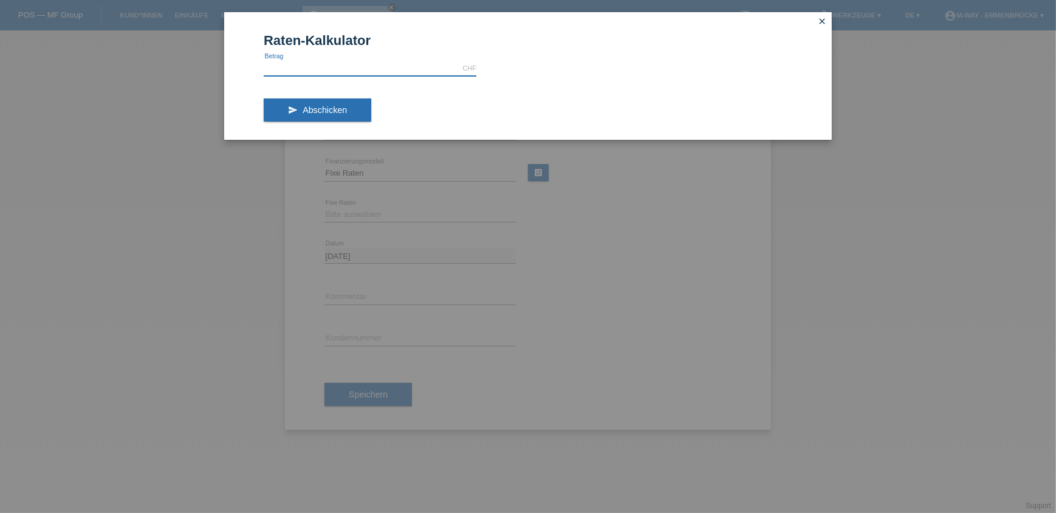  I want to click on button: send Abschicken, so click(317, 110).